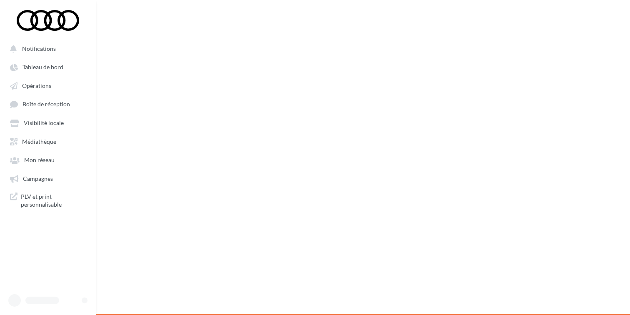 The width and height of the screenshot is (630, 315). I want to click on span: Opérations, so click(37, 85).